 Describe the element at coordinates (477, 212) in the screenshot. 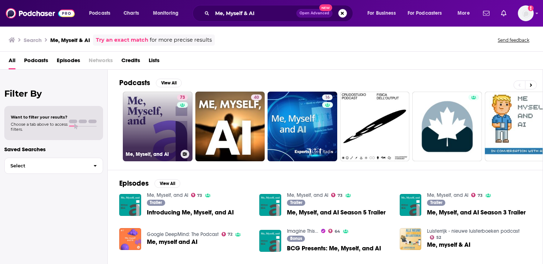

I see `span: Me, Myself, and AI Season 3 Trailer` at that location.